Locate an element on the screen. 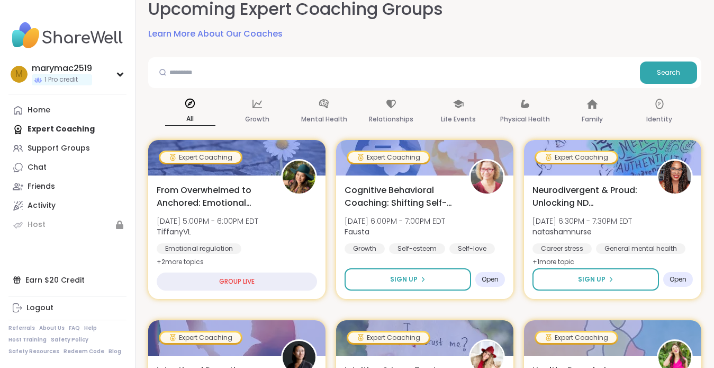 The image size is (714, 368). div: Chat is located at coordinates (37, 167).